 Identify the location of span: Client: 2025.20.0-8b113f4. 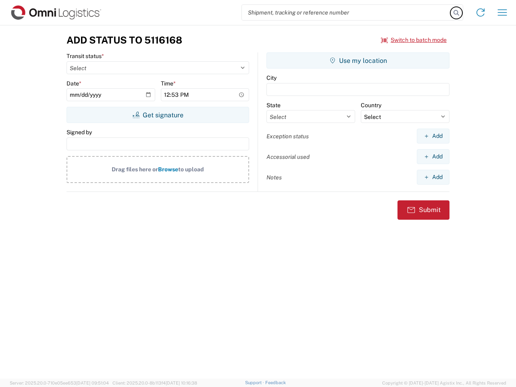
(155, 383).